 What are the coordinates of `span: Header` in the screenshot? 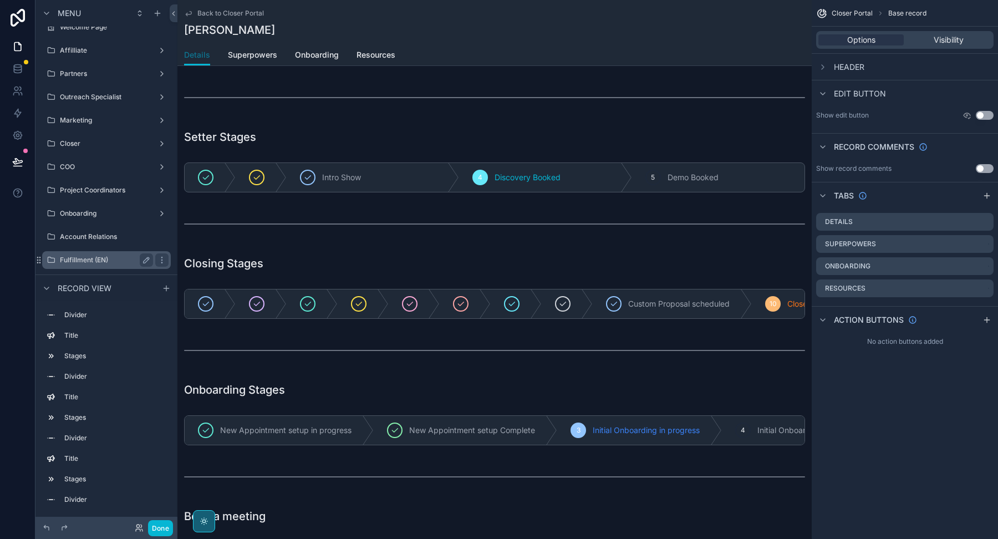 It's located at (849, 67).